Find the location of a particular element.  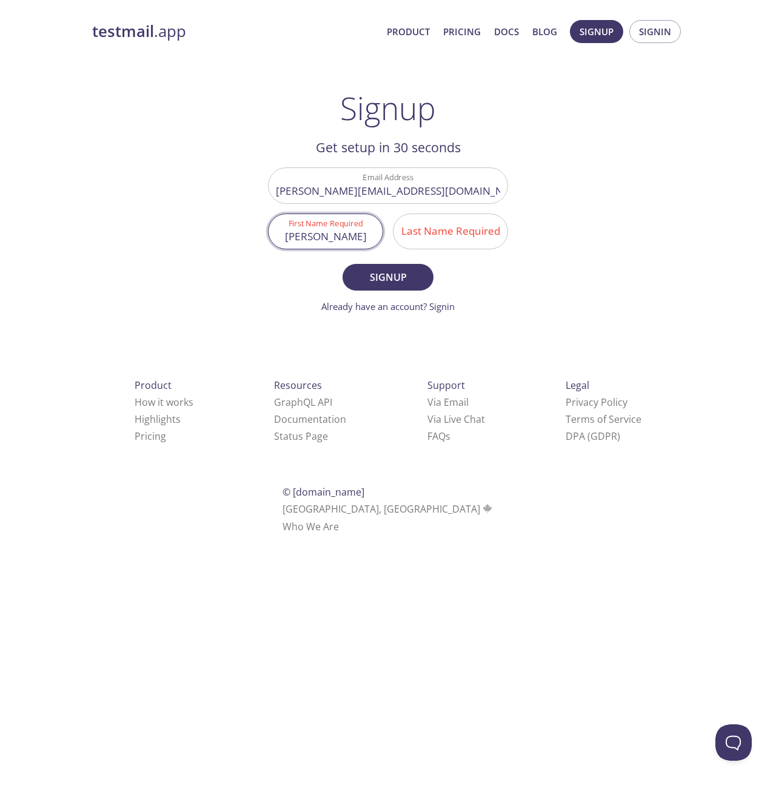

a: Privacy Policy is located at coordinates (597, 402).